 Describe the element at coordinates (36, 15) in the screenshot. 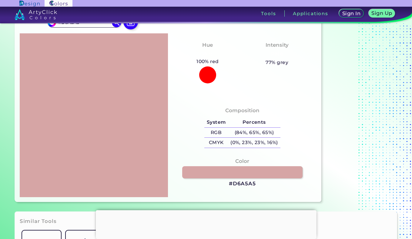

I see `img: logo_artyclick_colors_white.svg` at that location.